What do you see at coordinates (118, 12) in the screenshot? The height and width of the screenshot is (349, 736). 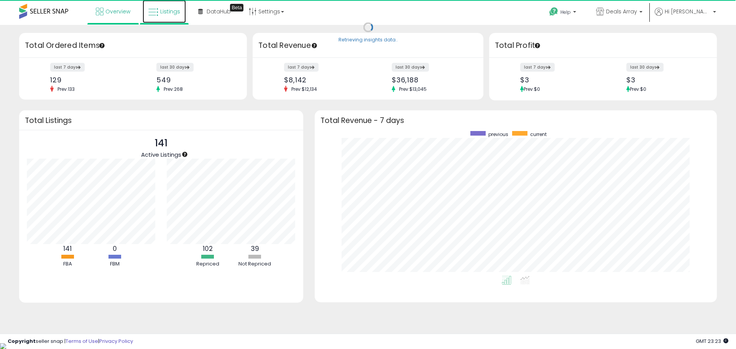 I see `span: Overview` at bounding box center [118, 12].